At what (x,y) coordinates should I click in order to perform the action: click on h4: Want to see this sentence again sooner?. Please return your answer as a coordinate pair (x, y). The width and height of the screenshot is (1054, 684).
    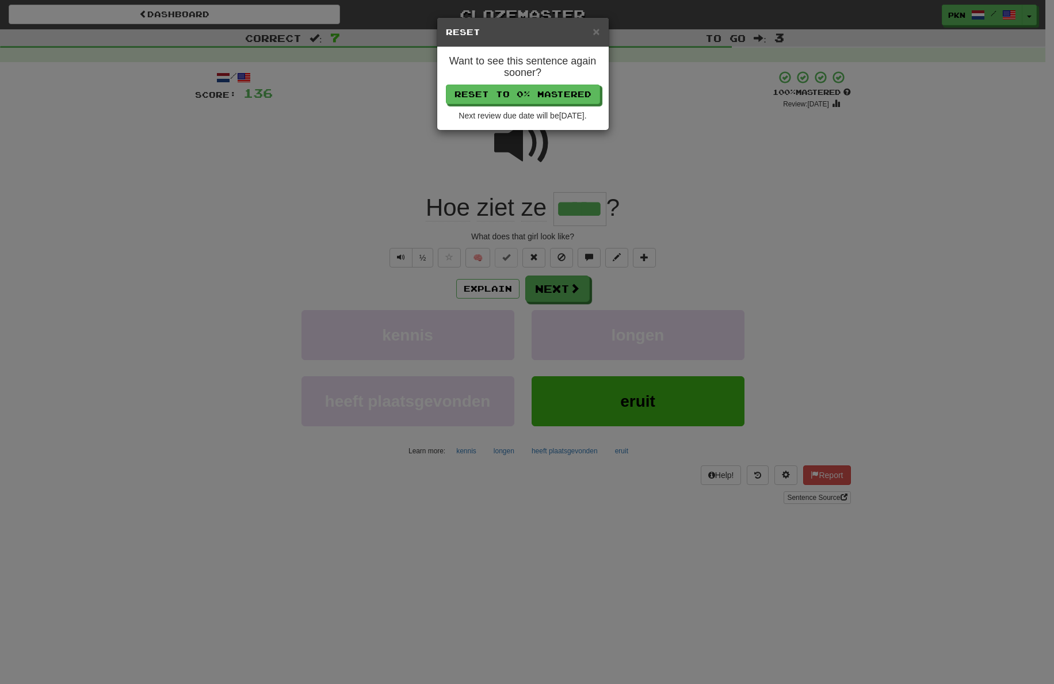
    Looking at the image, I should click on (523, 67).